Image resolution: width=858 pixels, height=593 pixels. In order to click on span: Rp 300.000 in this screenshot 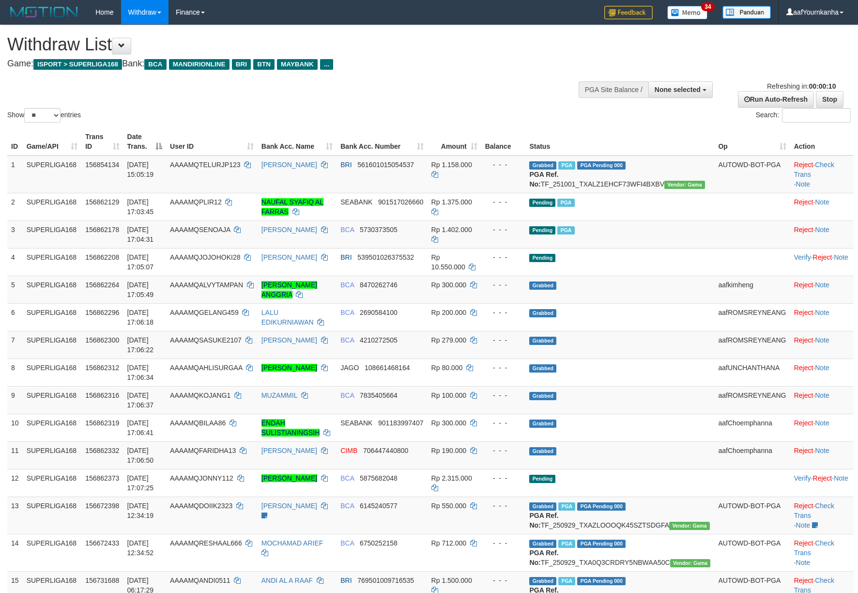, I will do `click(449, 423)`.